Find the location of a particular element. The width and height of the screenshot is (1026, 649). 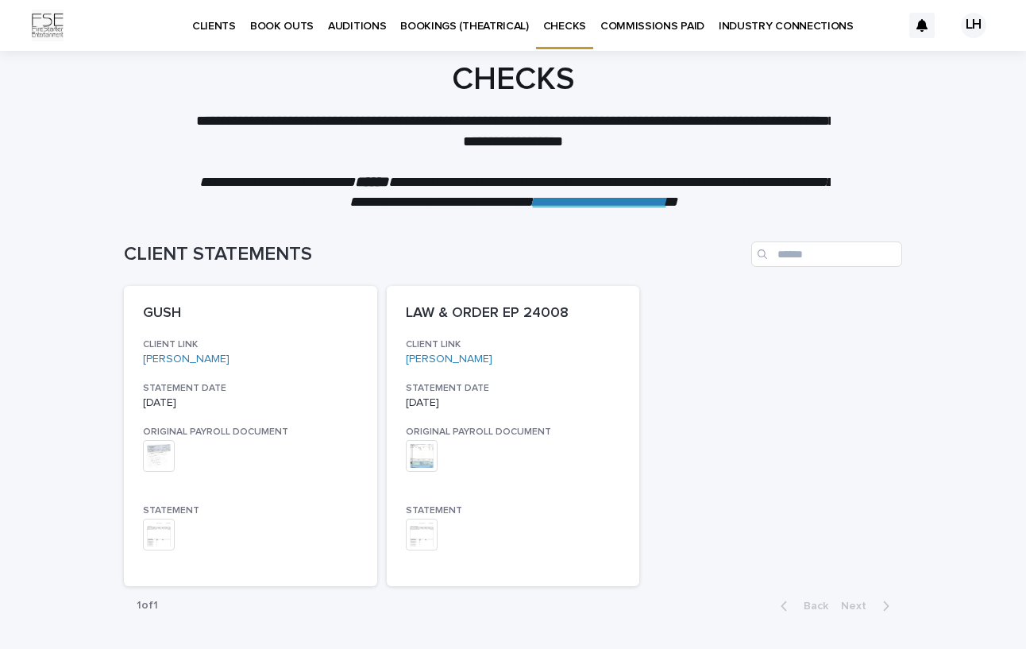

img: Km9EesSdRbS9ajqhBzyo is located at coordinates (48, 25).